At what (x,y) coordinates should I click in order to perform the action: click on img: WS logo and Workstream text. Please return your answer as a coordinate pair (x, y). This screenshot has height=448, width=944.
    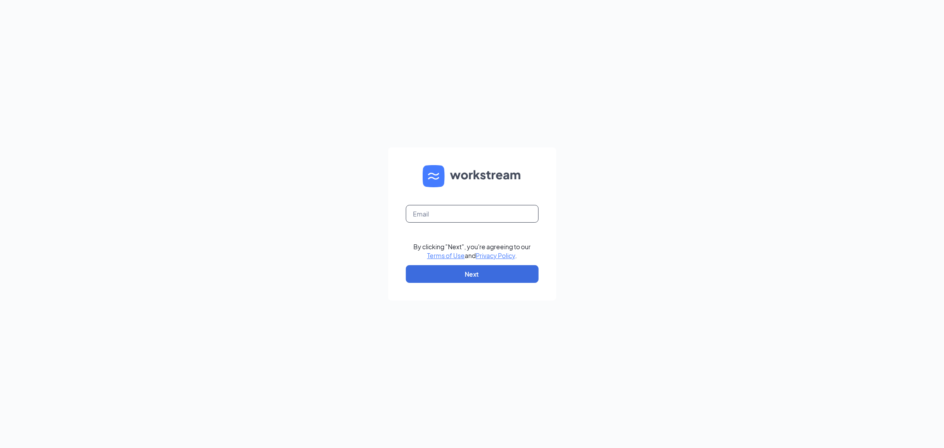
    Looking at the image, I should click on (472, 176).